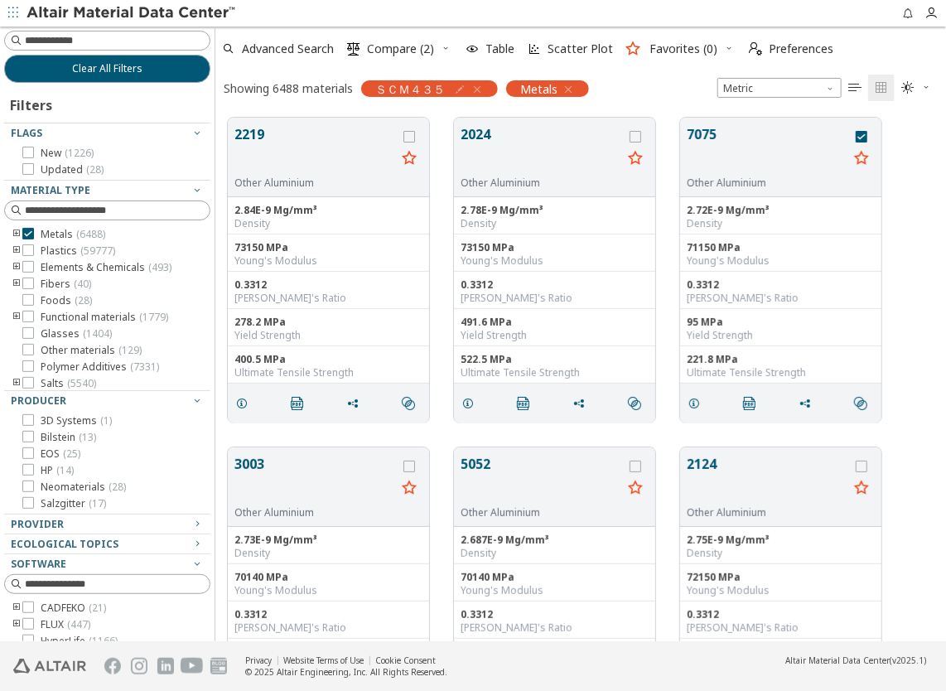  I want to click on button: 3003, so click(315, 480).